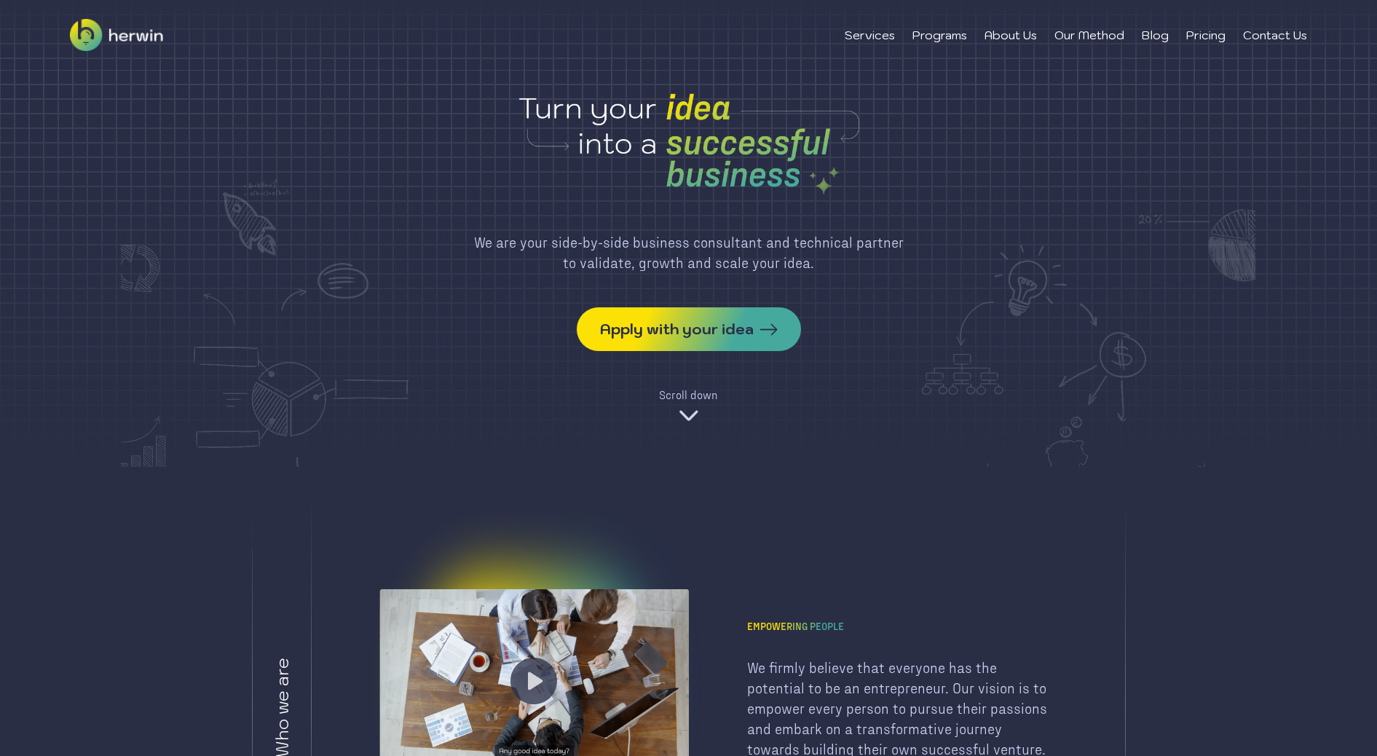 The image size is (1377, 756). Describe the element at coordinates (1010, 35) in the screenshot. I see `li: About Us` at that location.